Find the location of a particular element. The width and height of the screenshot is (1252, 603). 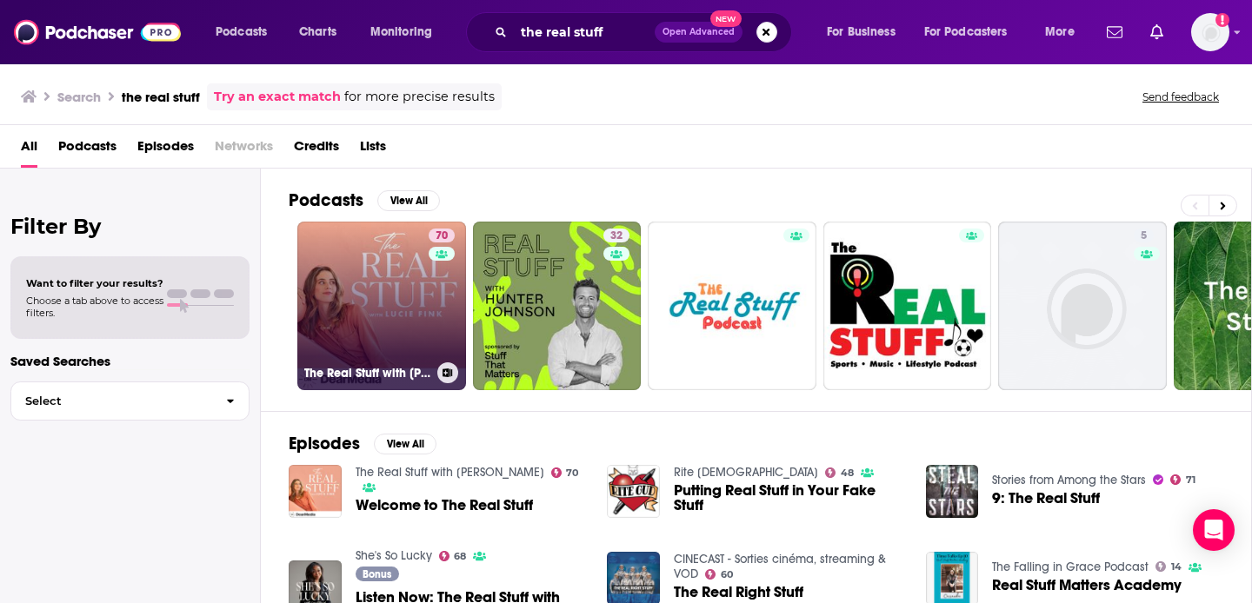

div: Search podcasts, credits, & more... is located at coordinates (645, 32).